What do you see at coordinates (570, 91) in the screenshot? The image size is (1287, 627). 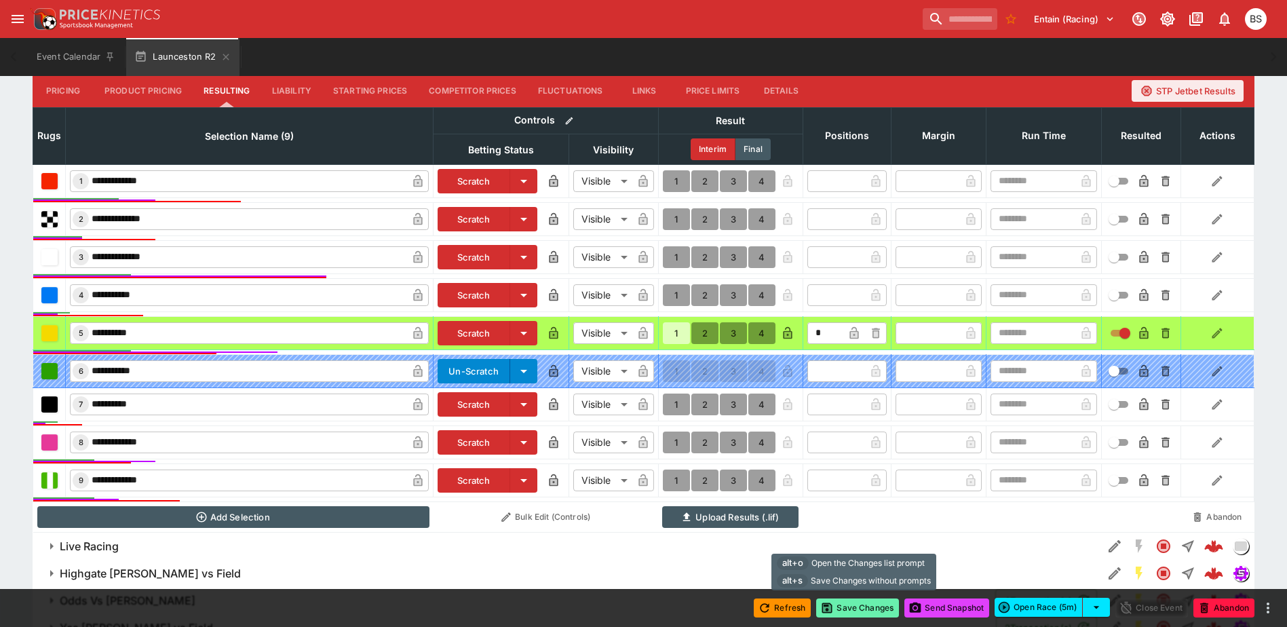 I see `button: Fluctuations` at bounding box center [570, 91].